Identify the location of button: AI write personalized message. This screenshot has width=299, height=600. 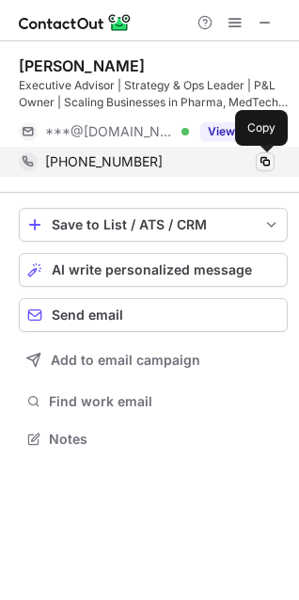
(153, 270).